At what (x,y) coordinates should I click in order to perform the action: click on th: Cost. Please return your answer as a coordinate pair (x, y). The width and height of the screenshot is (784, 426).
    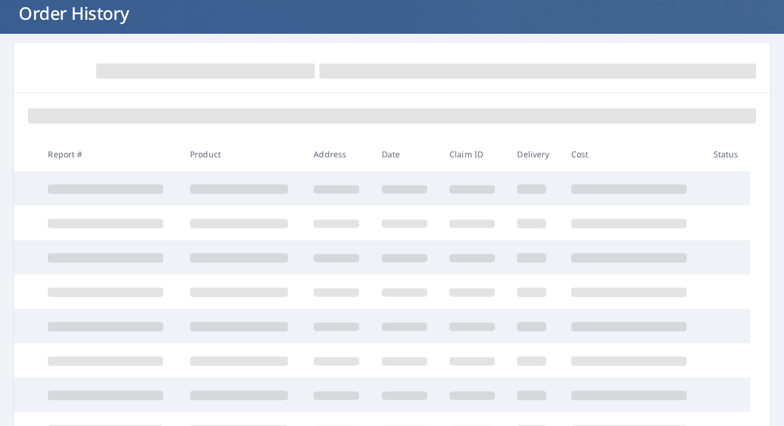
    Looking at the image, I should click on (633, 154).